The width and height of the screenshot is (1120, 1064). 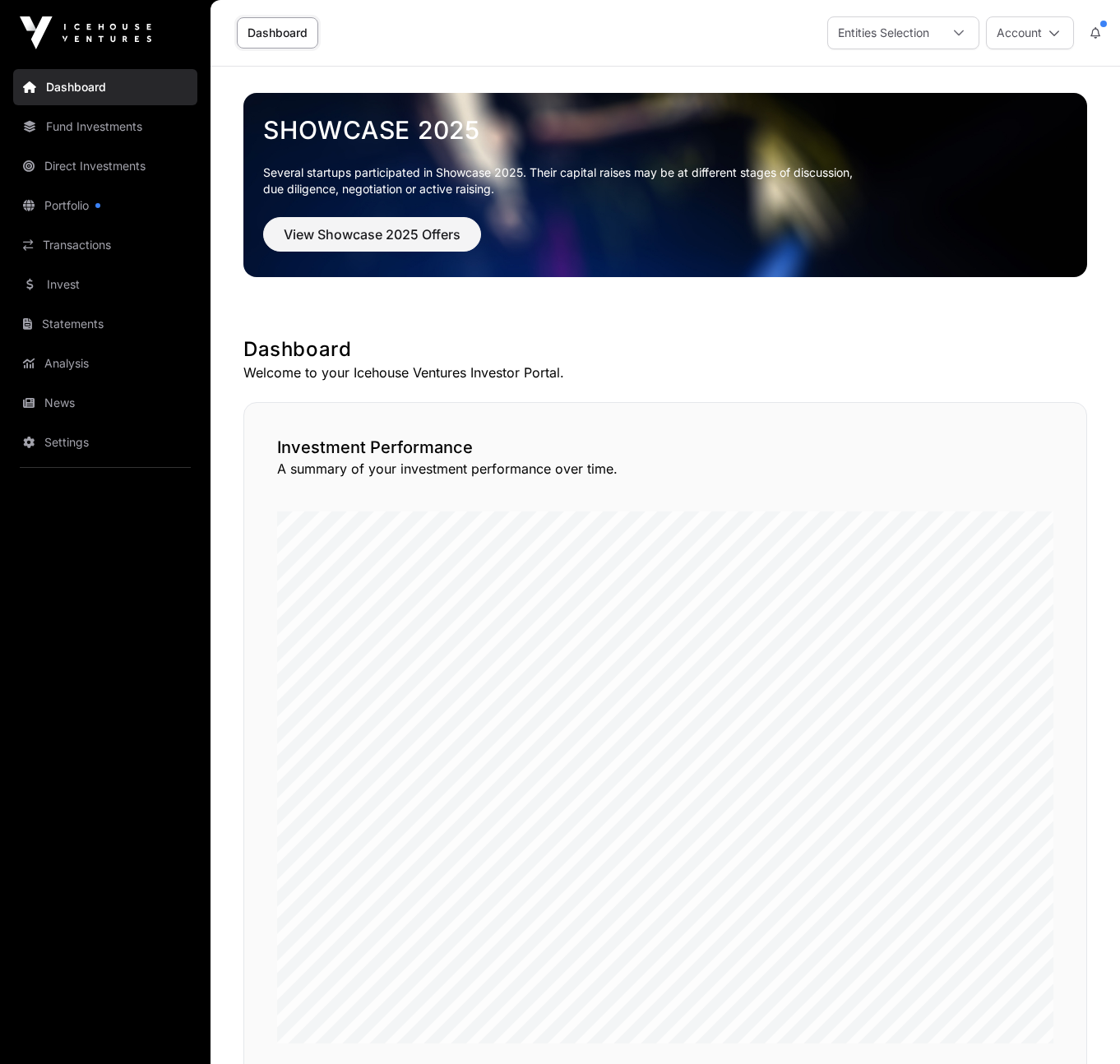 What do you see at coordinates (665, 181) in the screenshot?
I see `p: Several startups participated in Showcase 2025. Their capital raises may be at different stages o...` at bounding box center [665, 181].